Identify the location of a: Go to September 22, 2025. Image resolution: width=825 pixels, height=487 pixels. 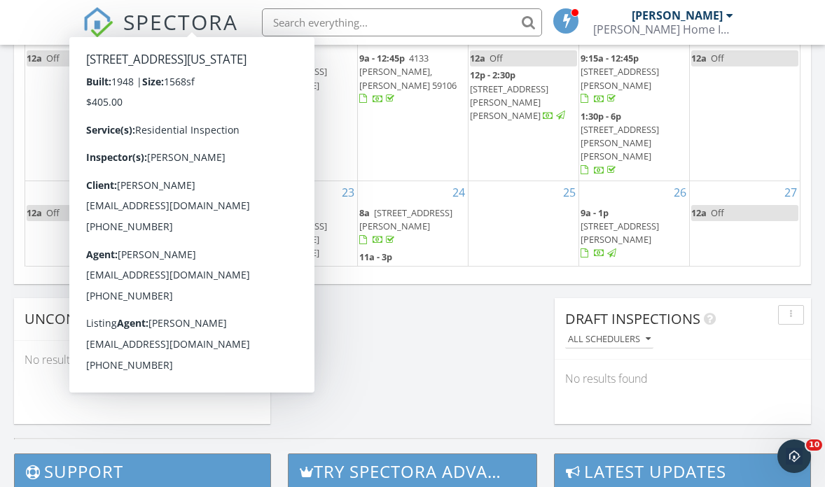
(237, 193).